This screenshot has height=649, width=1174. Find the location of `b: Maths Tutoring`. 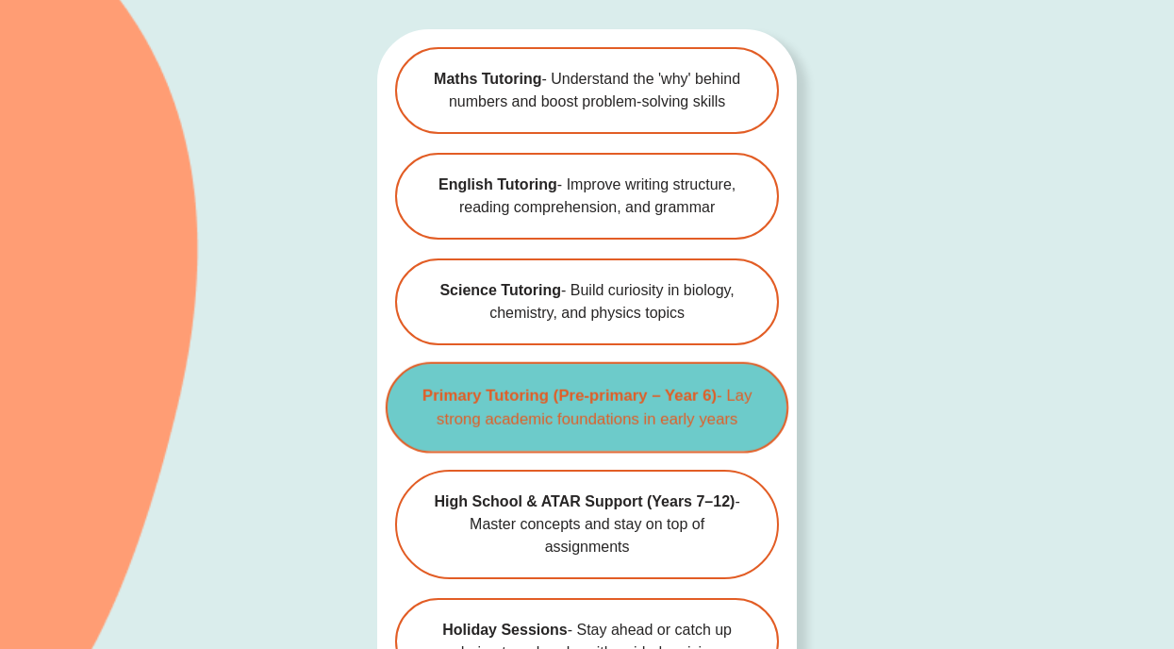

b: Maths Tutoring is located at coordinates (488, 78).